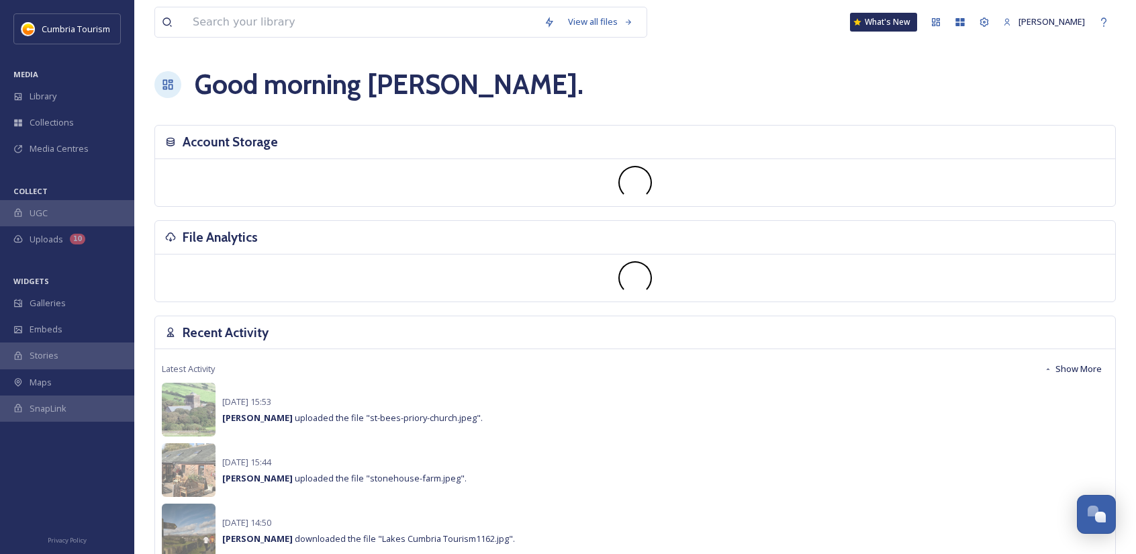 This screenshot has width=1136, height=554. I want to click on span: Latest Activity, so click(188, 369).